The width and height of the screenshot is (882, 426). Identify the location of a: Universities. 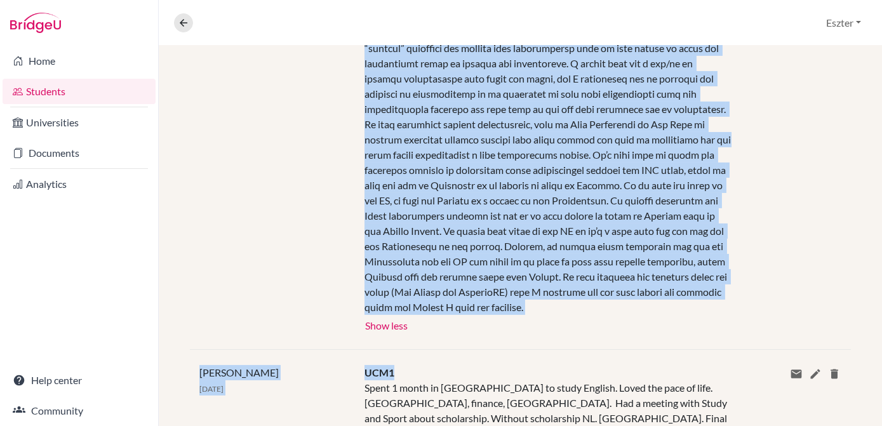
(79, 122).